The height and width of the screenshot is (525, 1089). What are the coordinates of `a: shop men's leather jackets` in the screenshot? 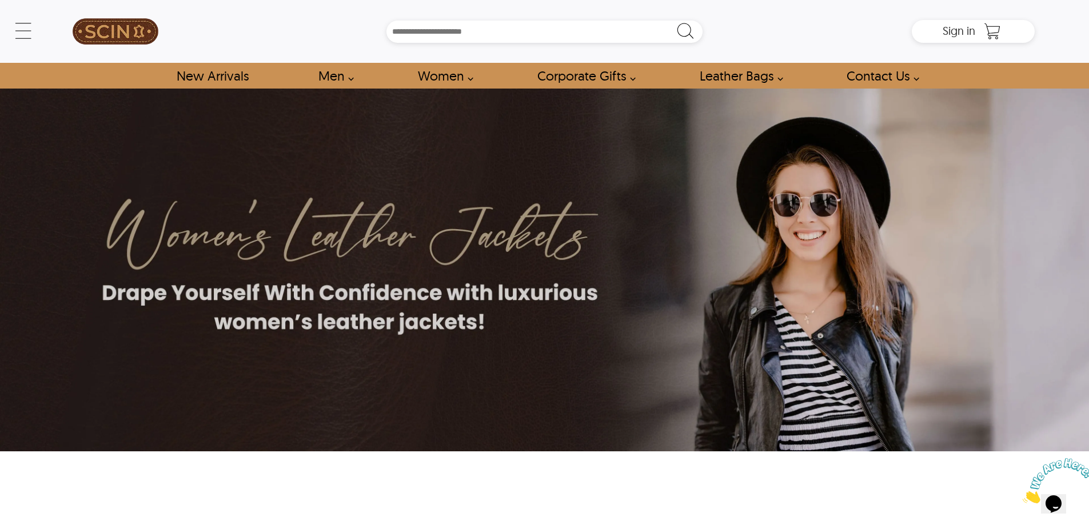 It's located at (333, 75).